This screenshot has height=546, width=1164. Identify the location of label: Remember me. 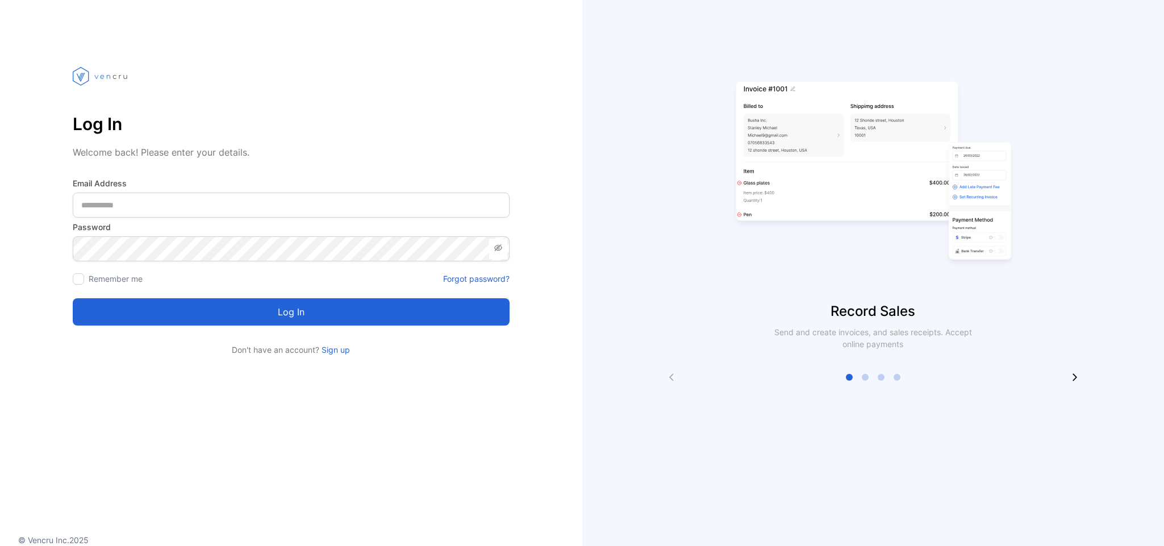
(115, 278).